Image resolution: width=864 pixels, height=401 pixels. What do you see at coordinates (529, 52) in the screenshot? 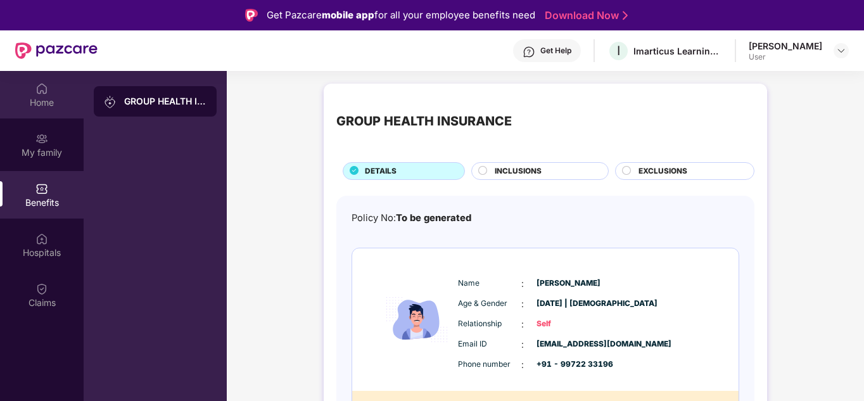
I see `img: svg+xml;base64,PHN2ZyBpZD0iSGVscC0zMngzMiIgeG1sbnM9Imh0dHA6Ly93d3cudzMub3JnLzIwMDAvc3ZnIiB3aWR0aD...` at bounding box center [529, 52].